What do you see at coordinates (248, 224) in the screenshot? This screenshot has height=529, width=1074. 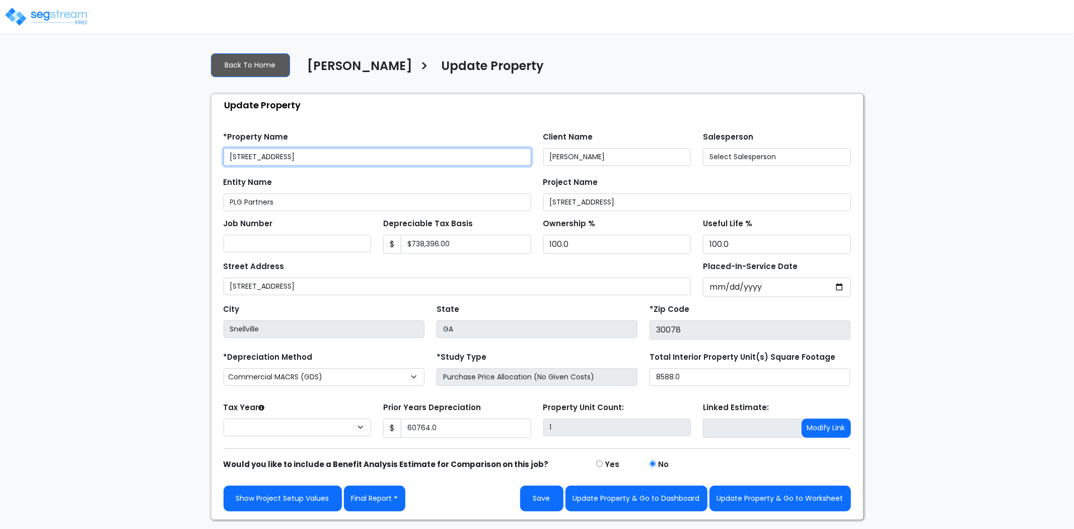 I see `label: Job Number` at bounding box center [248, 224].